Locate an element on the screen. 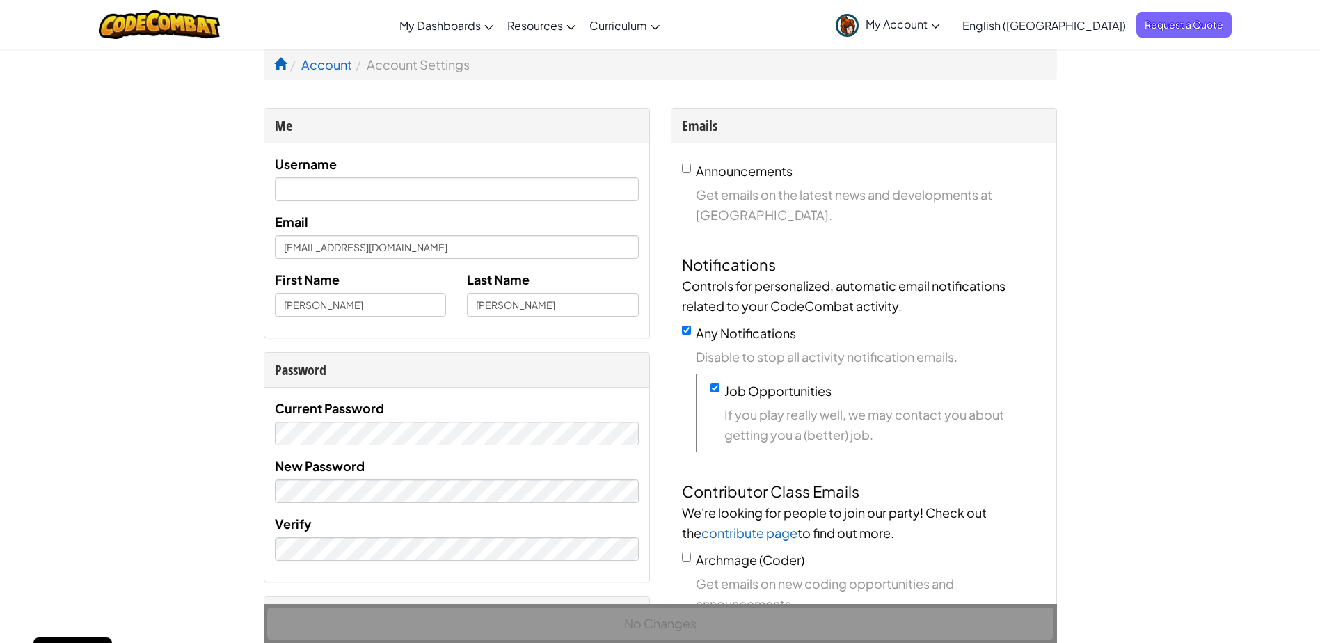 The image size is (1320, 643). a: CodeCombat logo is located at coordinates (159, 24).